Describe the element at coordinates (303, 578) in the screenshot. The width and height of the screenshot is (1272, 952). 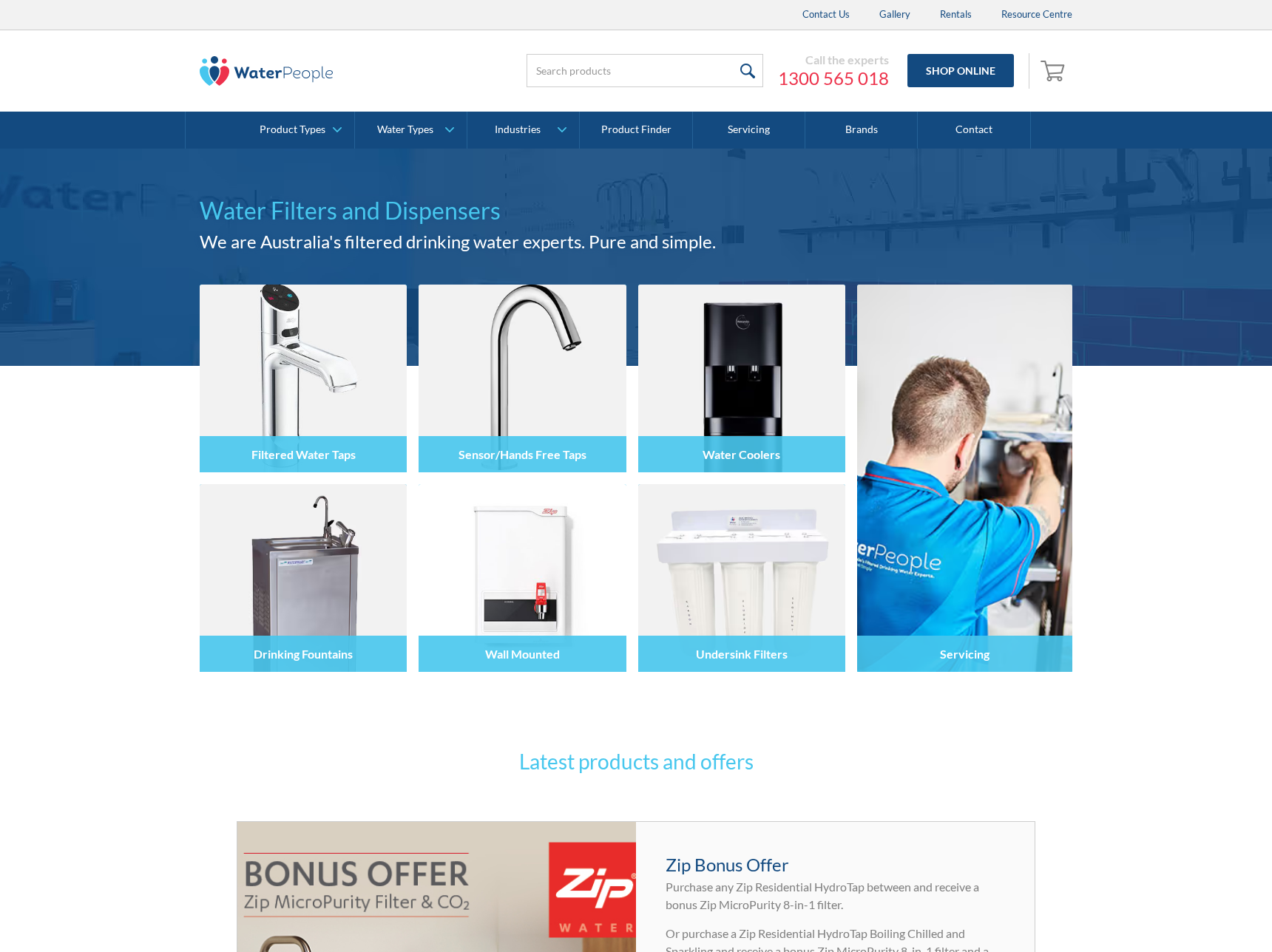
I see `img: Drinking Fountains` at that location.